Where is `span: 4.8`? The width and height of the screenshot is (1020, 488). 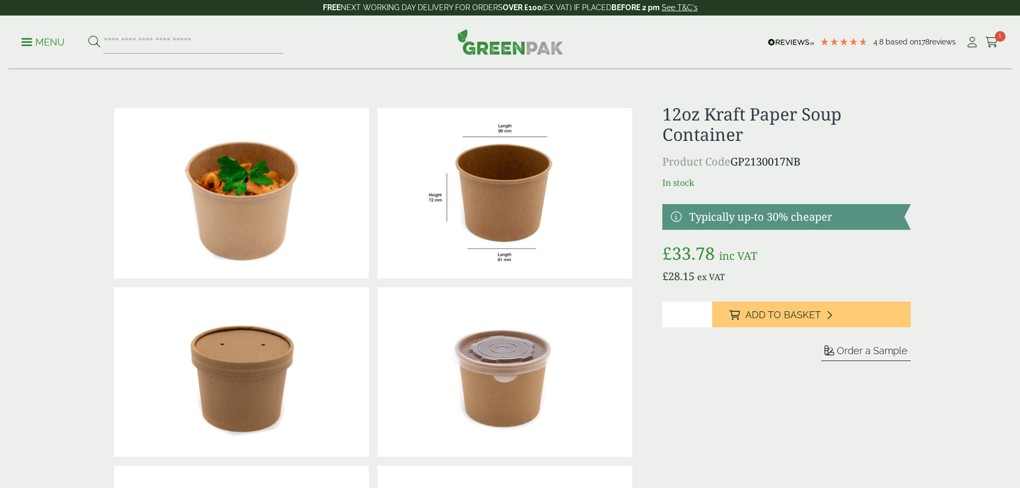
span: 4.8 is located at coordinates (879, 42).